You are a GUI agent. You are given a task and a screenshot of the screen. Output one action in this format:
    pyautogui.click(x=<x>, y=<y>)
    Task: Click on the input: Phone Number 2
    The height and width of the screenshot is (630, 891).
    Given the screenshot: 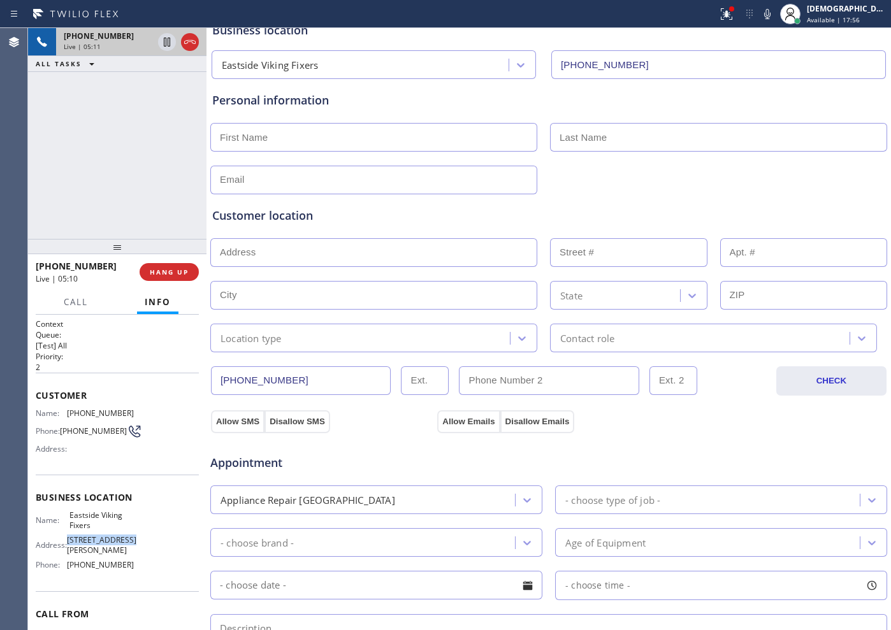 What is the action you would take?
    pyautogui.click(x=549, y=381)
    